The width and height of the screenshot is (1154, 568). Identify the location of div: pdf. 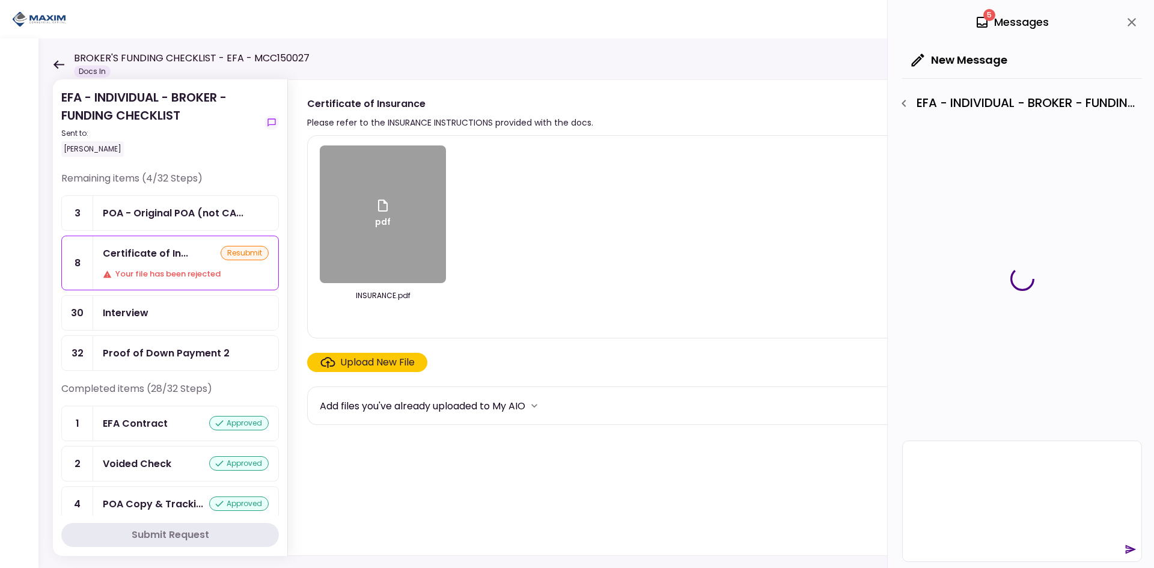
(383, 215).